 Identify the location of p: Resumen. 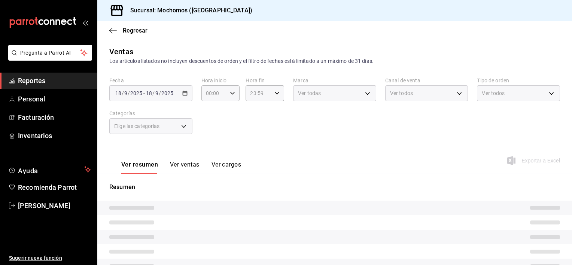
(334, 187).